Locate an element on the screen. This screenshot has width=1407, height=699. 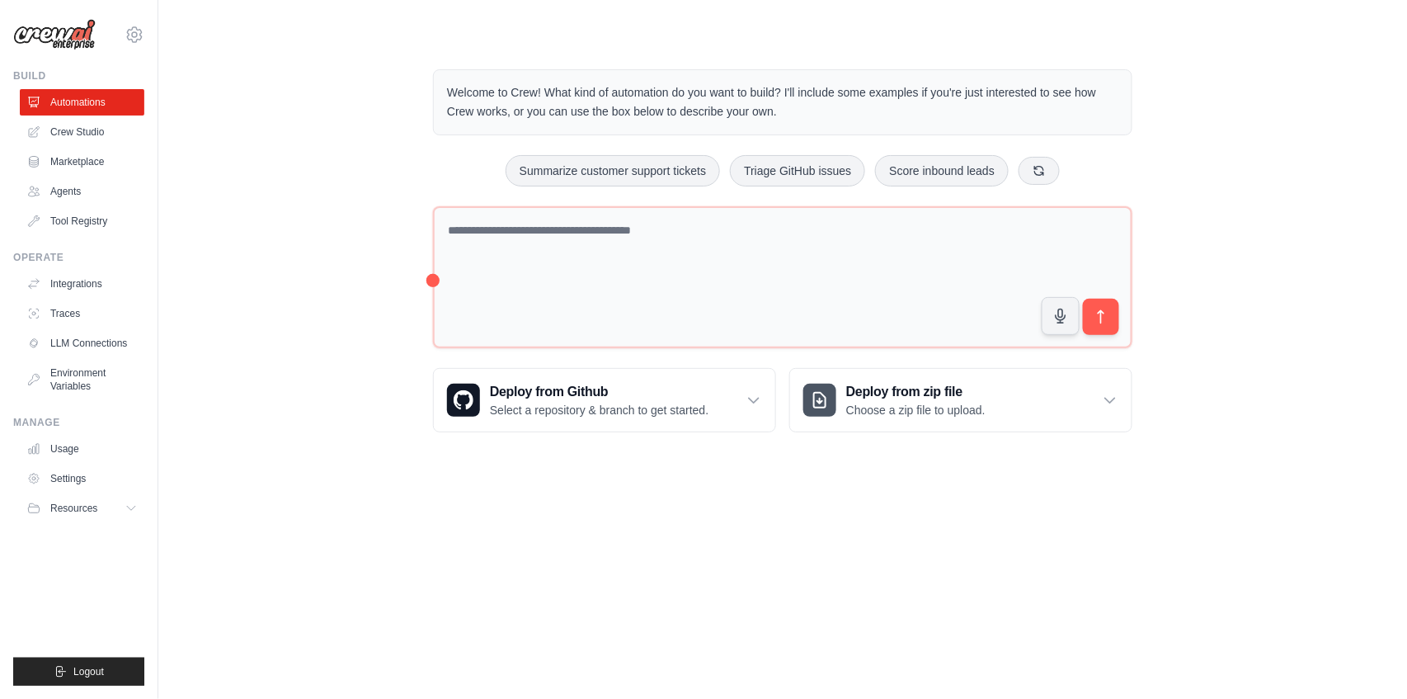
h3: Deploy from zip file is located at coordinates (916, 392).